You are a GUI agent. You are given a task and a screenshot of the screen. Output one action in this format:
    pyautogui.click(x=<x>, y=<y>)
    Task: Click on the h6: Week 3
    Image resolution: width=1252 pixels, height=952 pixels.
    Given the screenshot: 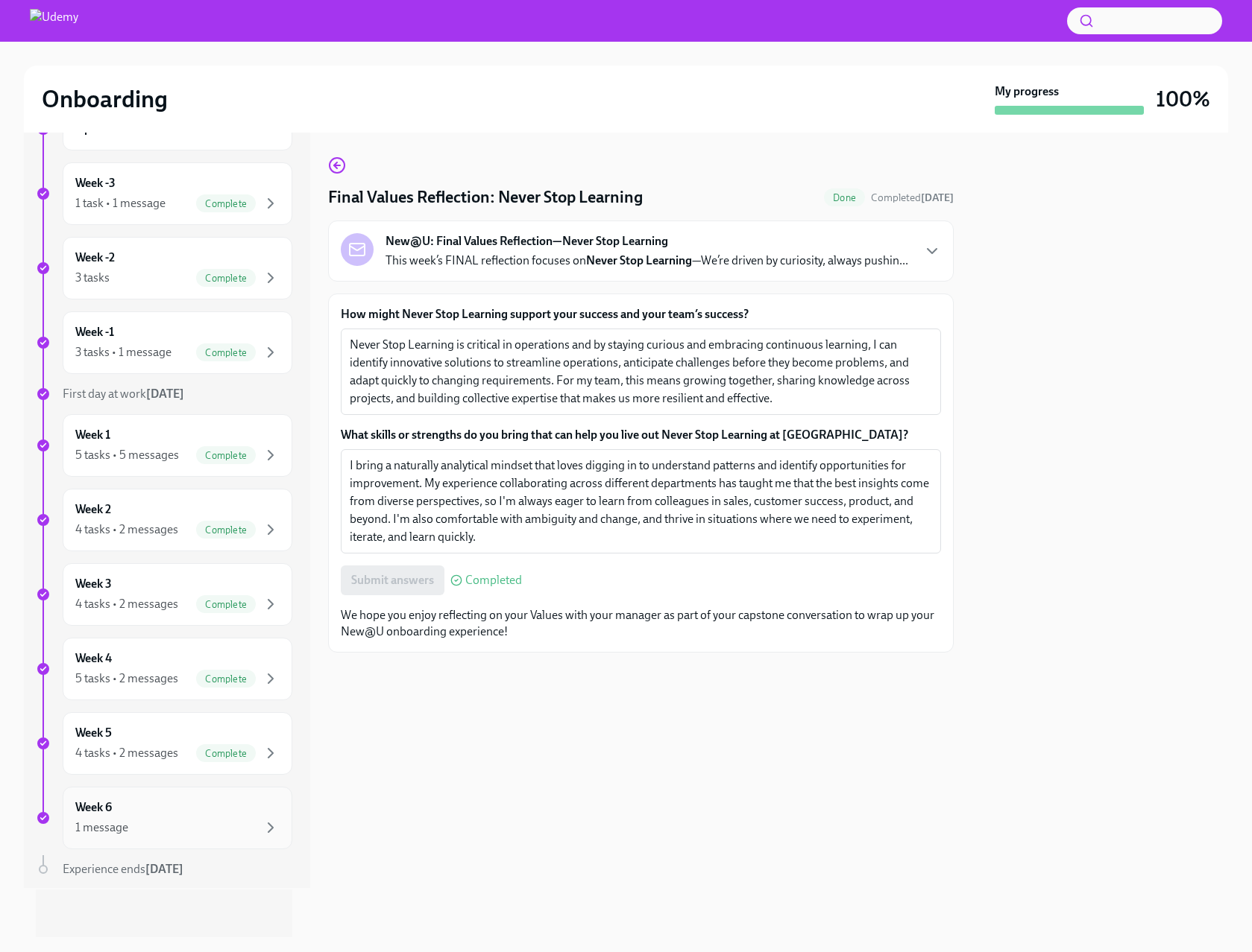 What is the action you would take?
    pyautogui.click(x=93, y=584)
    